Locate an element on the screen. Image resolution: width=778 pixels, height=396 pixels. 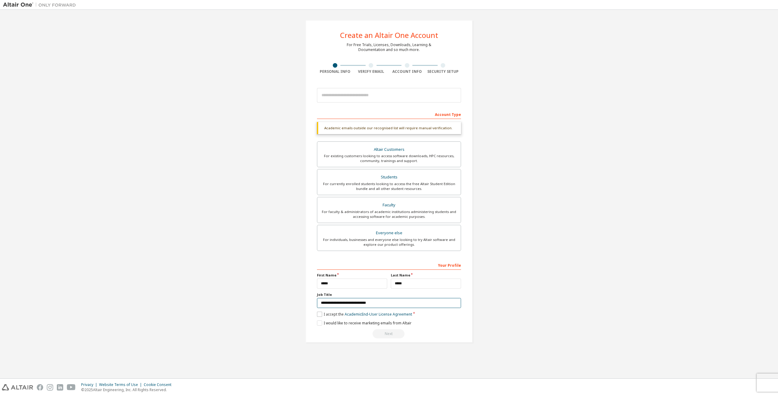
div: Students is located at coordinates (389, 177).